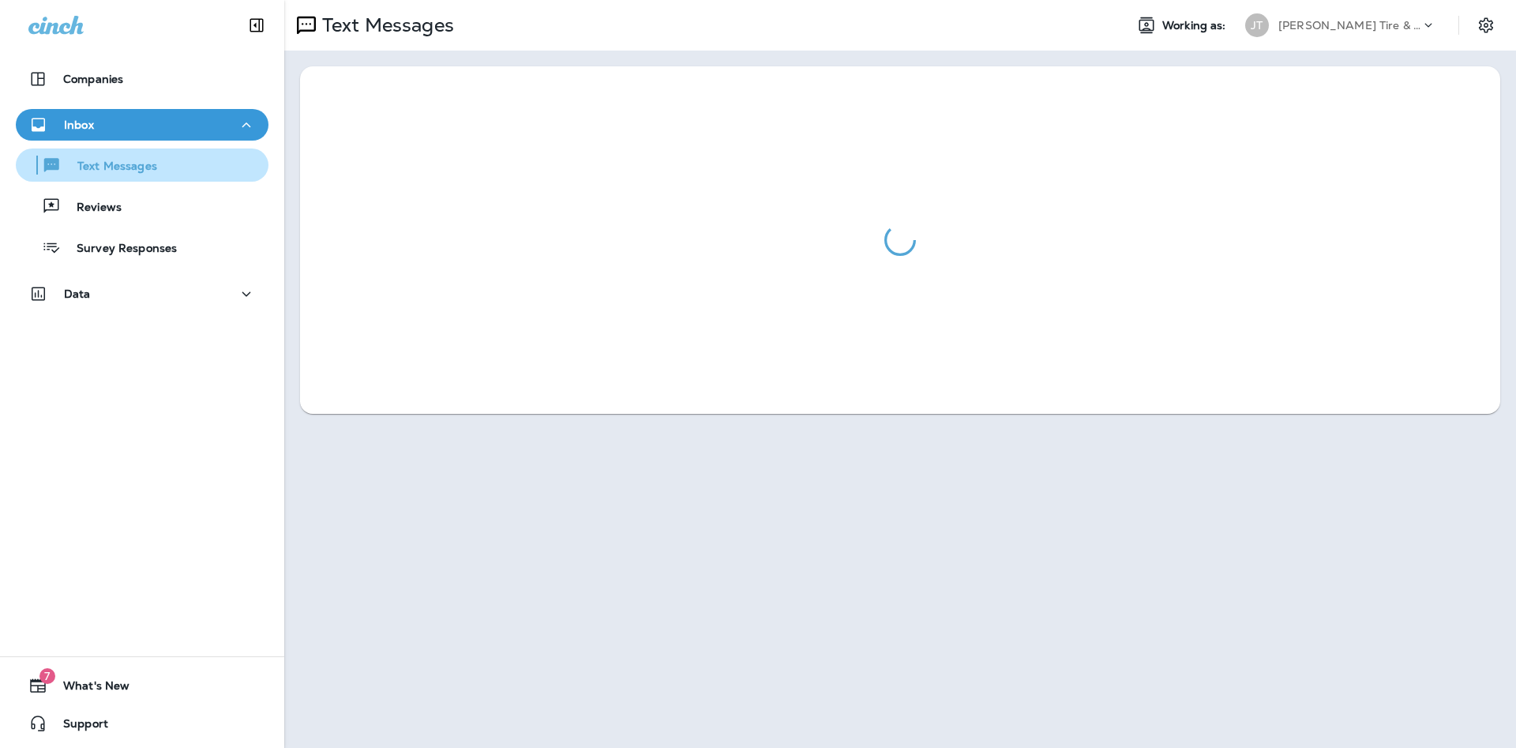 The width and height of the screenshot is (1516, 748). What do you see at coordinates (79, 125) in the screenshot?
I see `p: Inbox` at bounding box center [79, 125].